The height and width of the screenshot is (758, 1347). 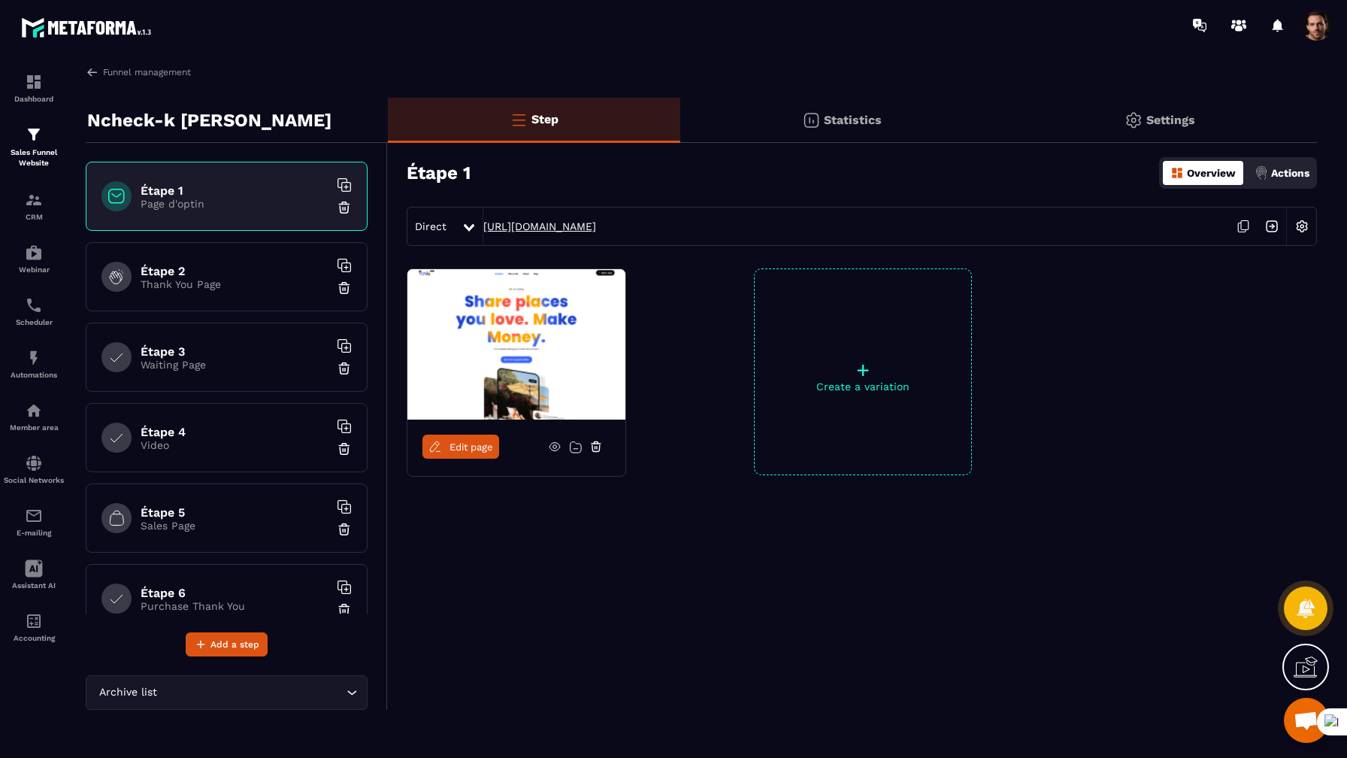 I want to click on img: setting-gr.5f69749f.svg, so click(x=1134, y=120).